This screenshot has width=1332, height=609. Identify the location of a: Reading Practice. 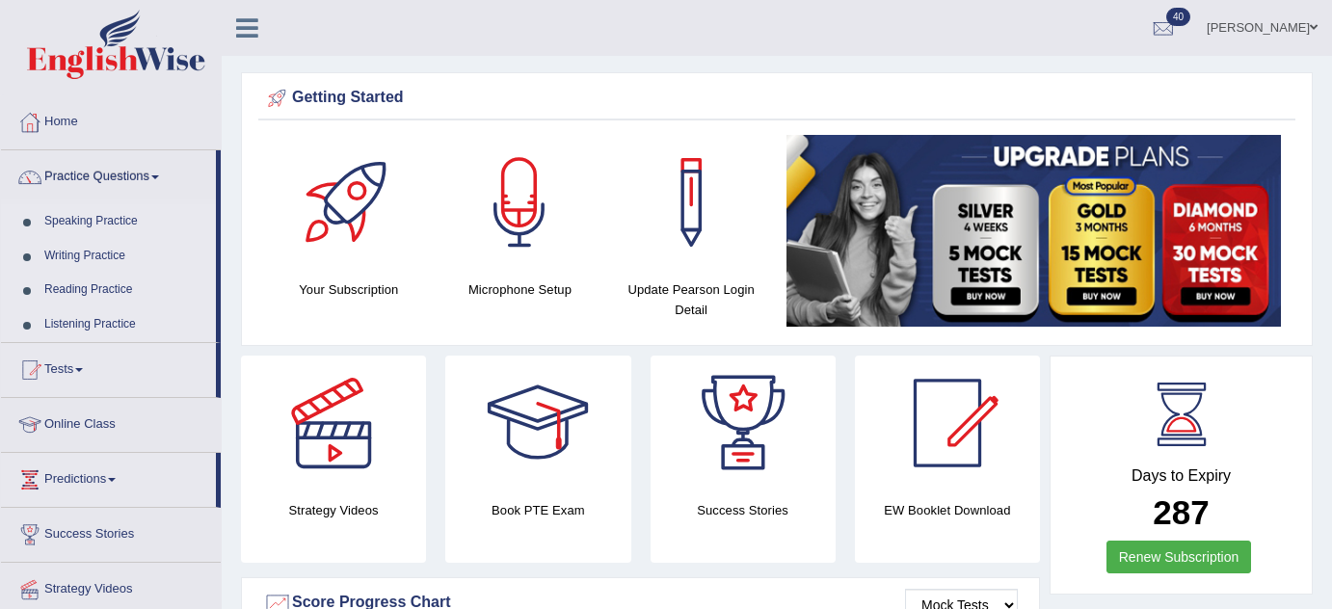
(125, 290).